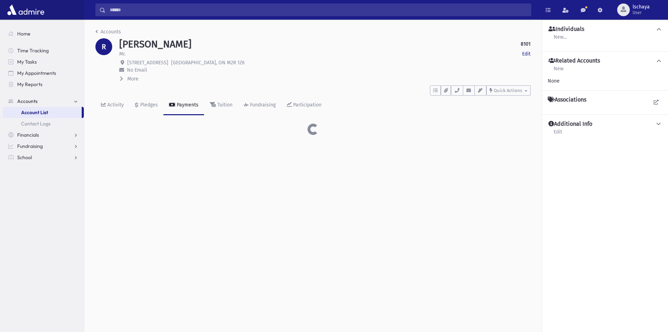  Describe the element at coordinates (605, 124) in the screenshot. I see `button: Additional Info` at that location.